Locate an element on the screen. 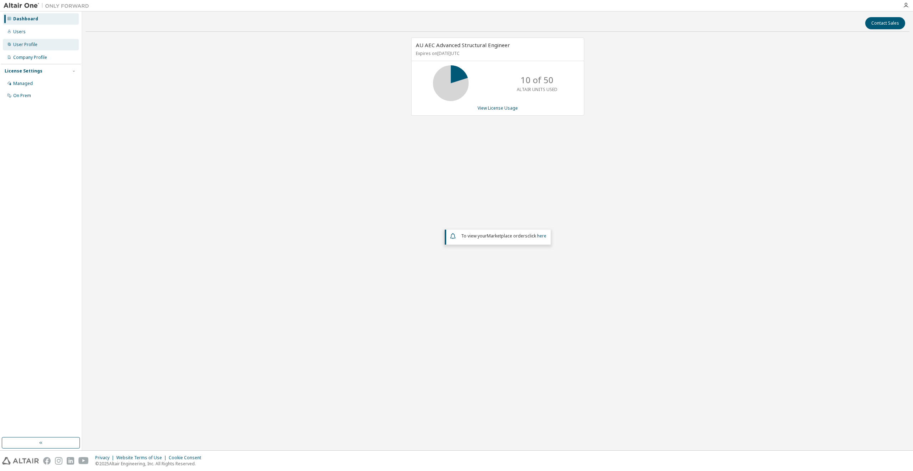 This screenshot has width=913, height=471. img: linkedin.svg is located at coordinates (70, 460).